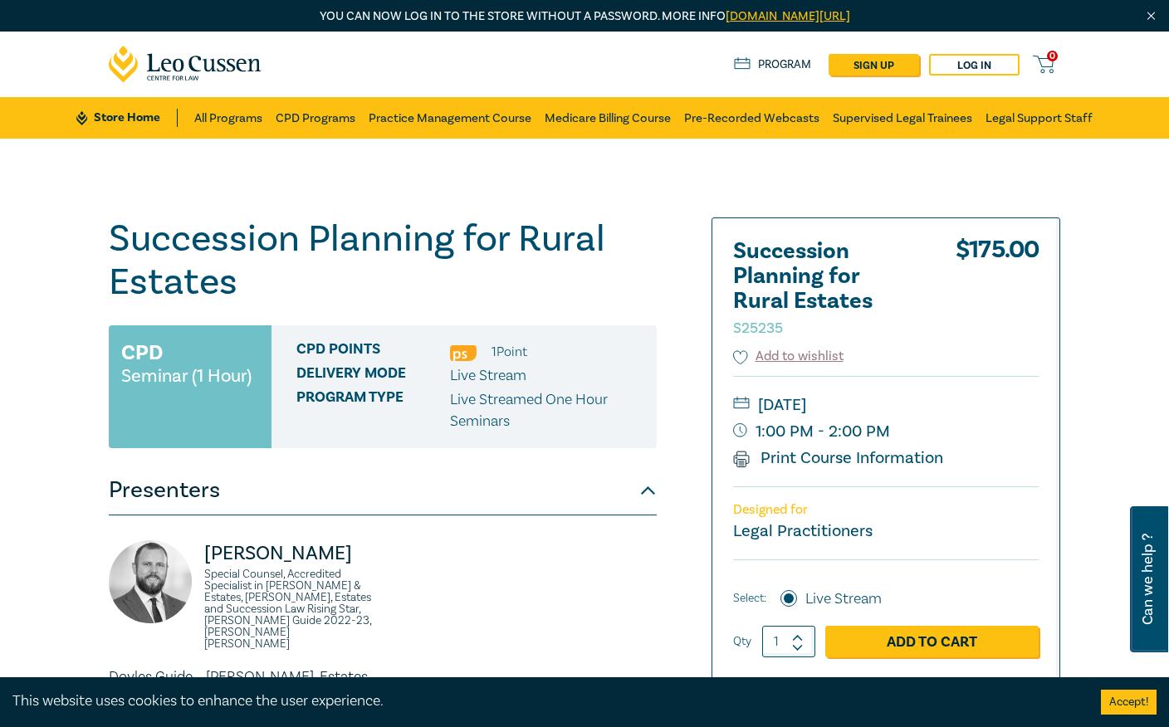 This screenshot has height=727, width=1169. What do you see at coordinates (788, 642) in the screenshot?
I see `input: 1` at bounding box center [788, 642].